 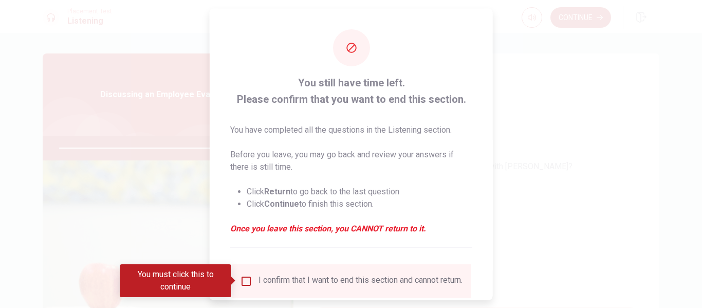 What do you see at coordinates (351, 91) in the screenshot?
I see `span: You still have time left. Please confirm that you want to end this section.` at bounding box center [351, 91].